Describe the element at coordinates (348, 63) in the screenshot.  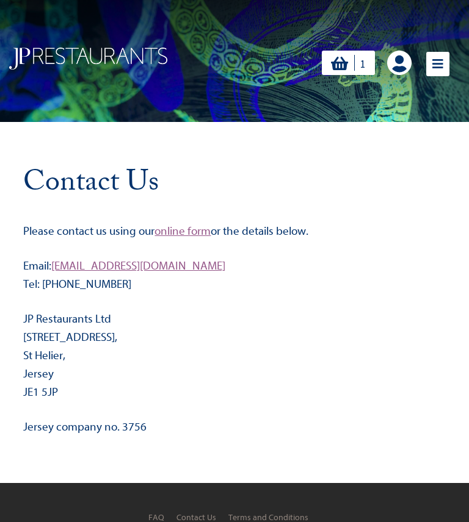
I see `a: 1` at that location.